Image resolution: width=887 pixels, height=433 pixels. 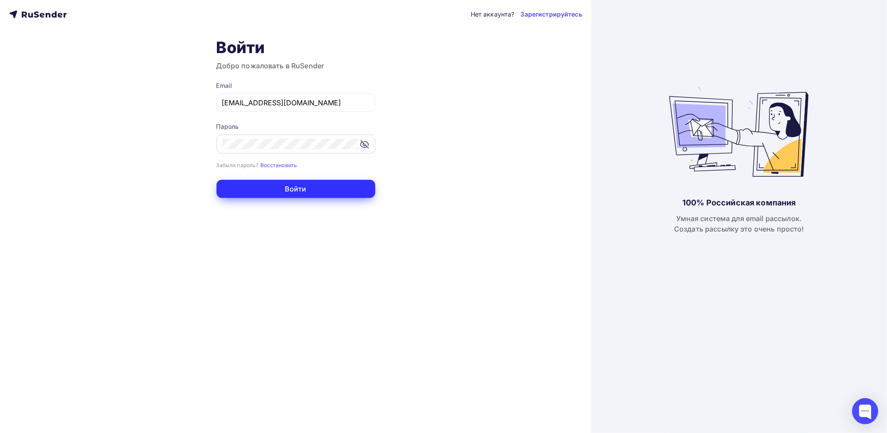 What do you see at coordinates (739, 203) in the screenshot?
I see `div: 100% Российская компания` at bounding box center [739, 203].